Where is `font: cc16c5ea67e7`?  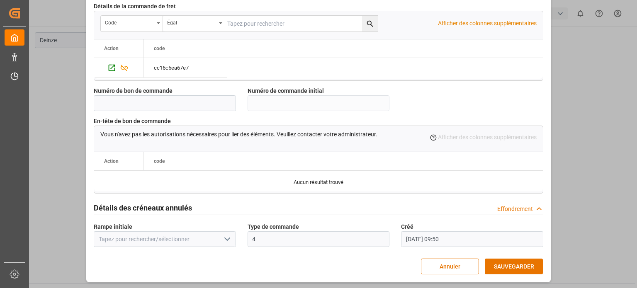
font: cc16c5ea67e7 is located at coordinates (171, 68).